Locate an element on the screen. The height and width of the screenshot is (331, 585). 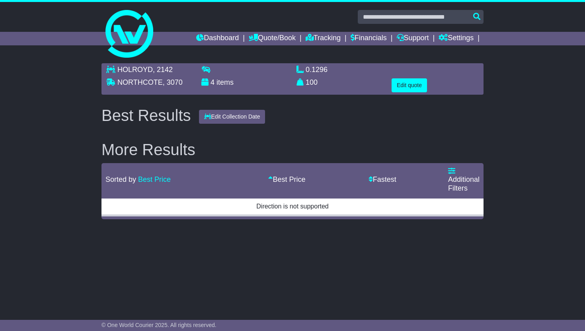
a: Settings is located at coordinates (456, 39).